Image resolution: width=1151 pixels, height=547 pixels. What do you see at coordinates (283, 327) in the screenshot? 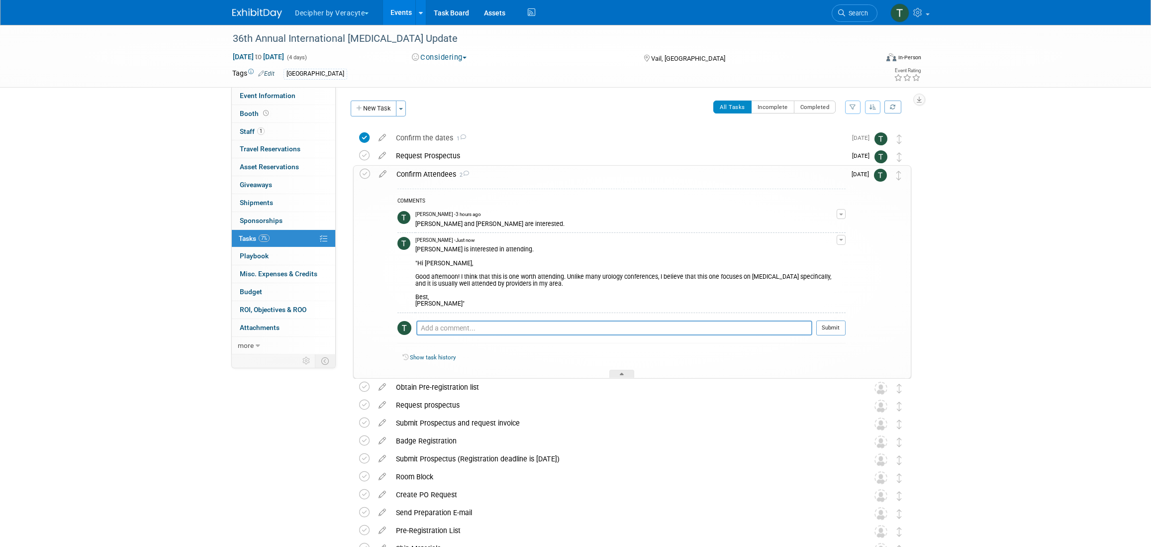
I see `a: Attachments` at bounding box center [283, 327].